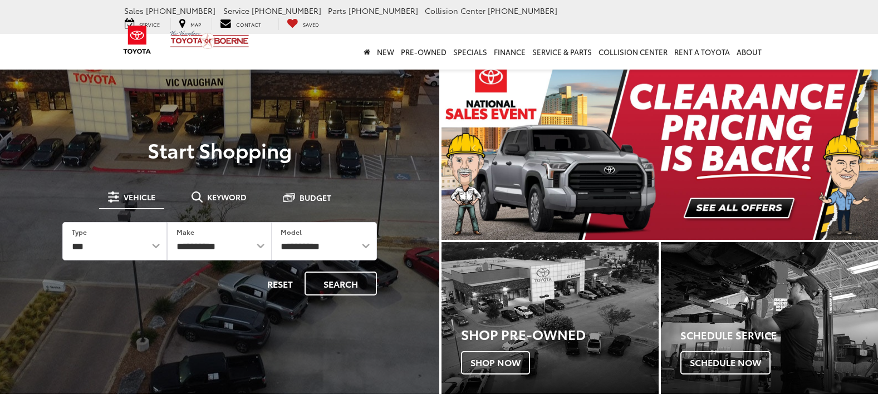 The width and height of the screenshot is (878, 414). Describe the element at coordinates (424, 52) in the screenshot. I see `a: Pre-Owned` at that location.